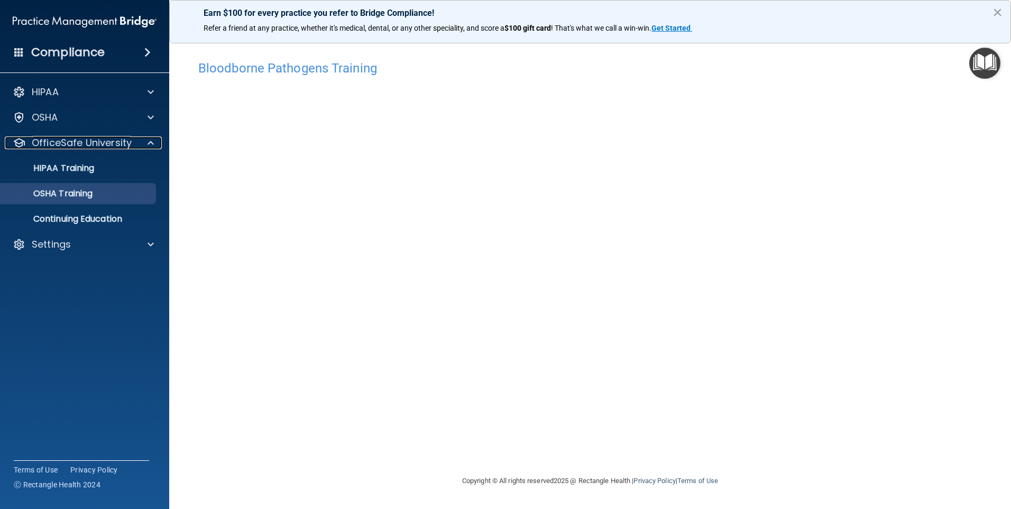 The image size is (1011, 509). Describe the element at coordinates (354, 28) in the screenshot. I see `span: Refer a friend at any practice, whether it's medical, dental, or any other speciality, and score a` at that location.